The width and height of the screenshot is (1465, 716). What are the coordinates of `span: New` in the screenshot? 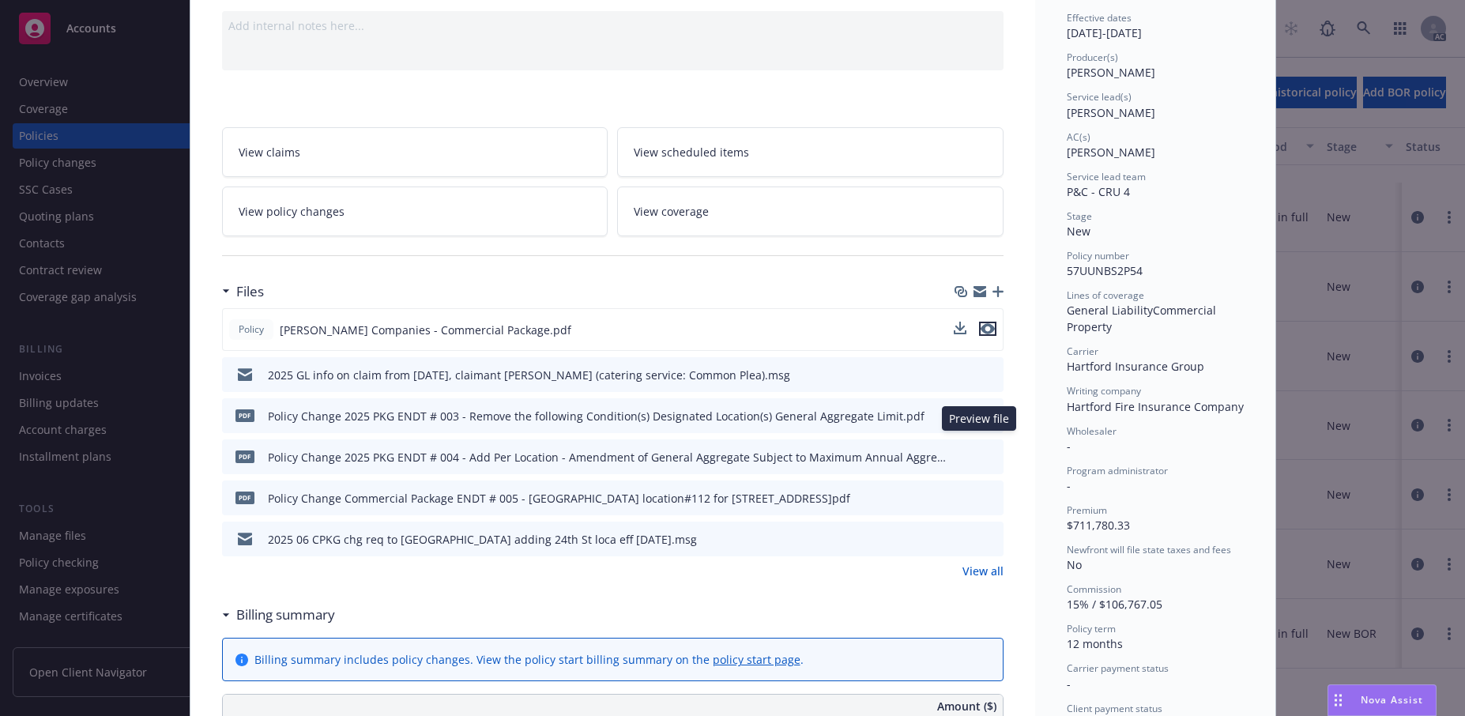 It's located at (1079, 231).